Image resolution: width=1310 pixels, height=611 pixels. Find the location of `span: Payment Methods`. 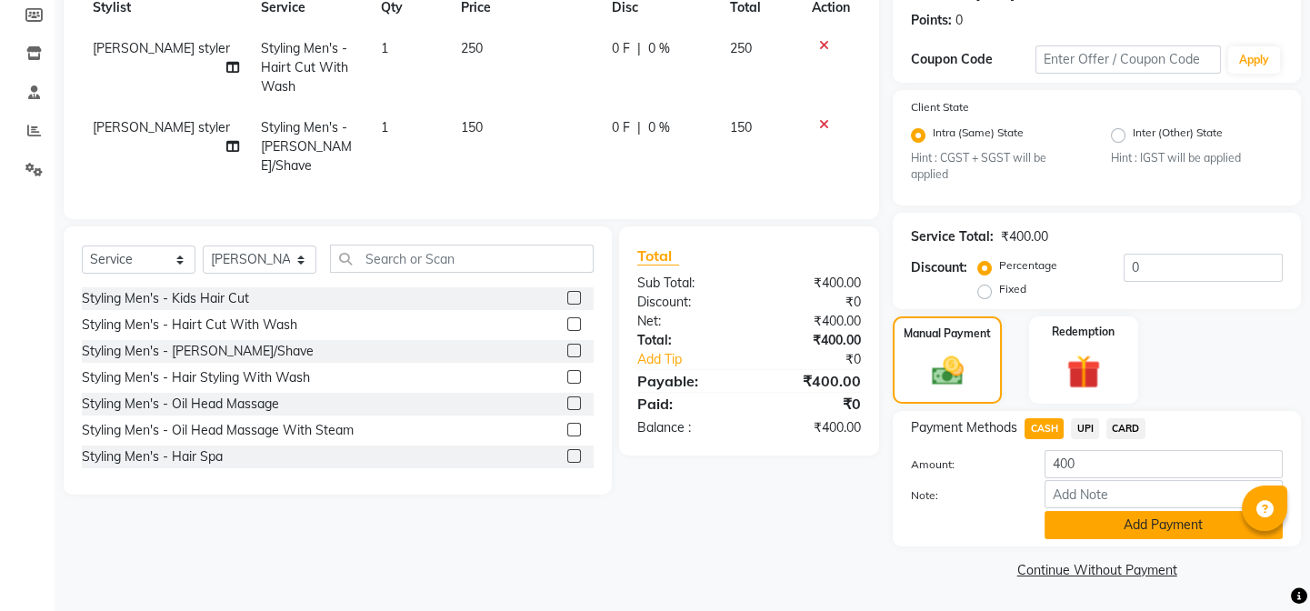

span: Payment Methods is located at coordinates (964, 427).